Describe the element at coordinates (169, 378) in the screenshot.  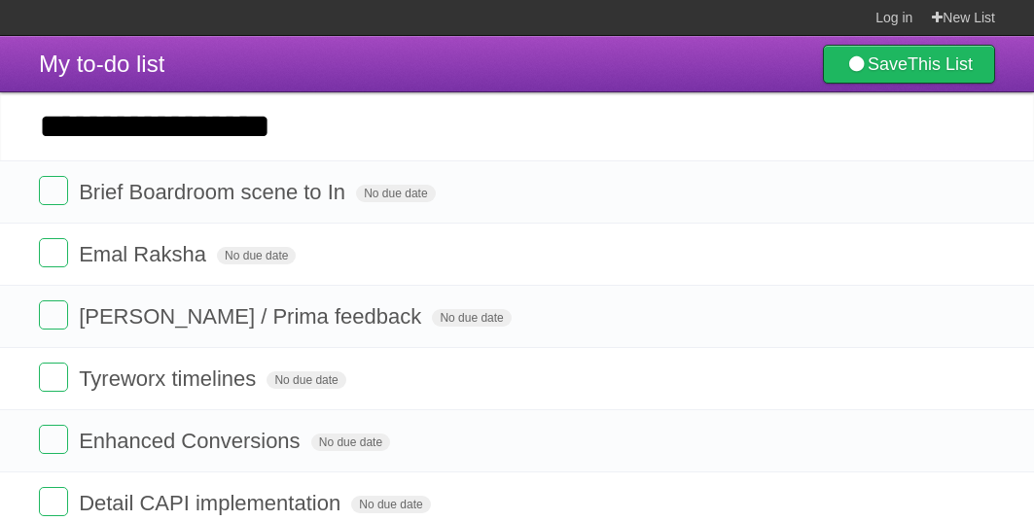
I see `span: Tyreworx timelines` at that location.